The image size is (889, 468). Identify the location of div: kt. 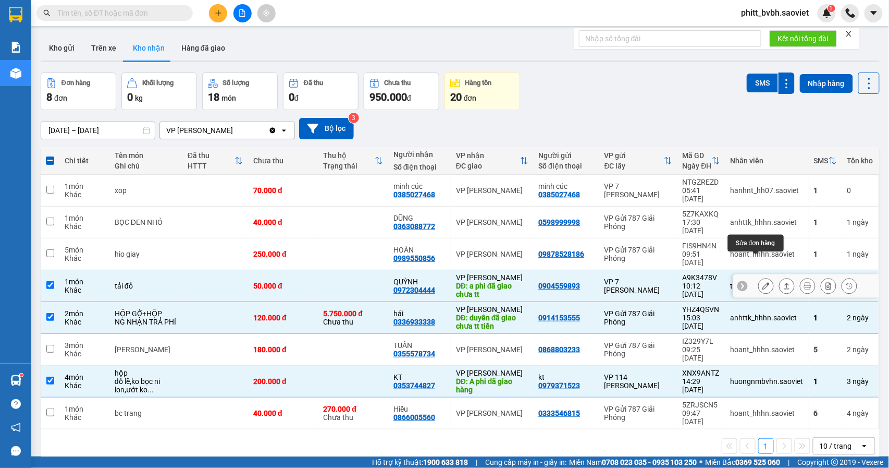
(567, 377).